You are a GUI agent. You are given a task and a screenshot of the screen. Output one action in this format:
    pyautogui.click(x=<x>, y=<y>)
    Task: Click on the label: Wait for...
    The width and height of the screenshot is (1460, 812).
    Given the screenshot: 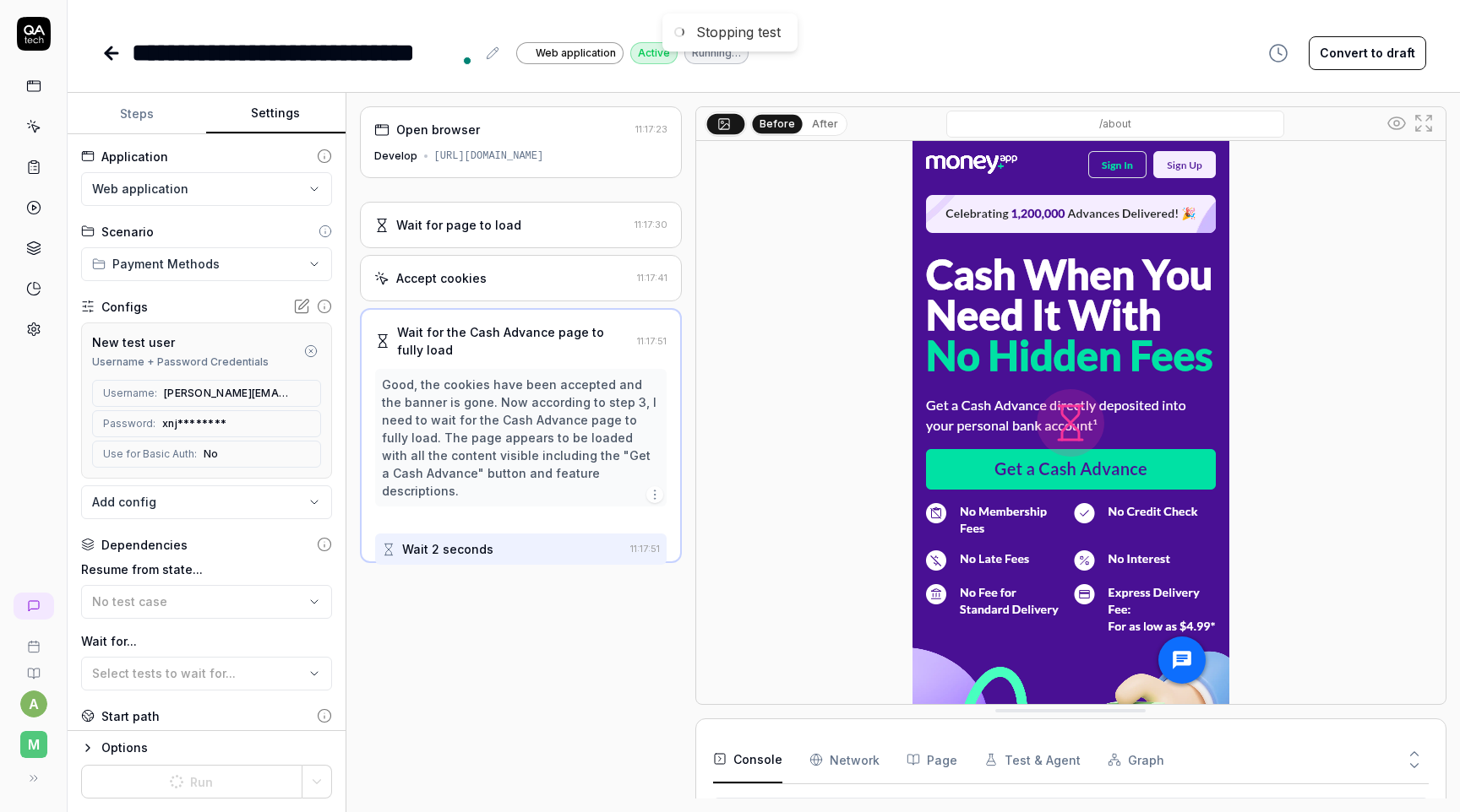 What is the action you would take?
    pyautogui.click(x=206, y=640)
    